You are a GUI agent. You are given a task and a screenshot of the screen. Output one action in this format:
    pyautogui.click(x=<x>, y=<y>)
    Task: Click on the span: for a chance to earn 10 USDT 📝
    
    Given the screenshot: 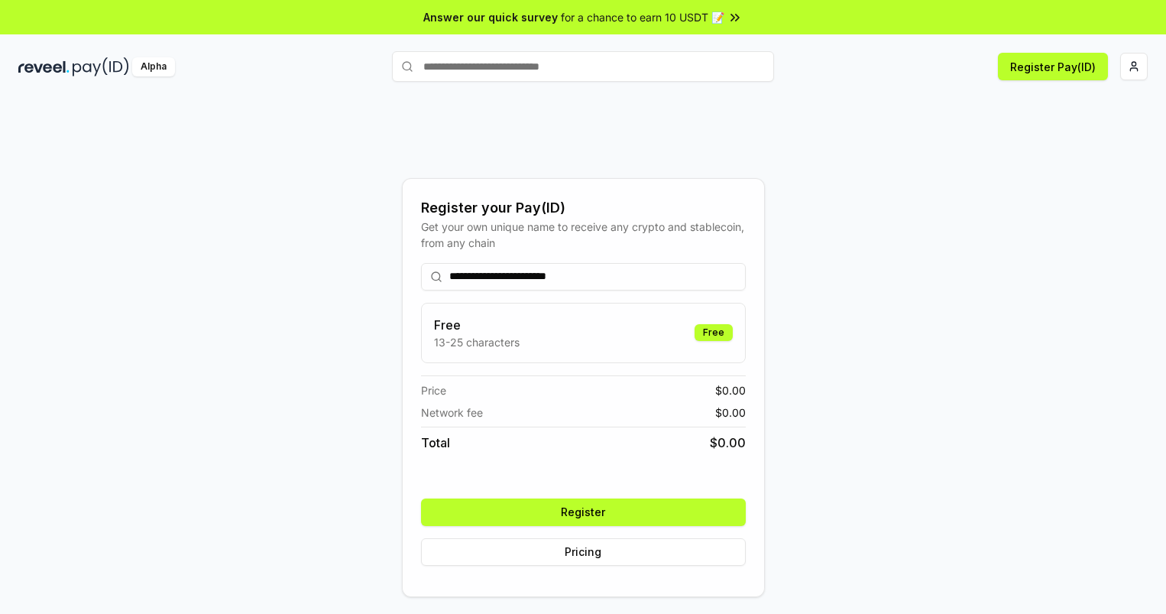 What is the action you would take?
    pyautogui.click(x=643, y=17)
    